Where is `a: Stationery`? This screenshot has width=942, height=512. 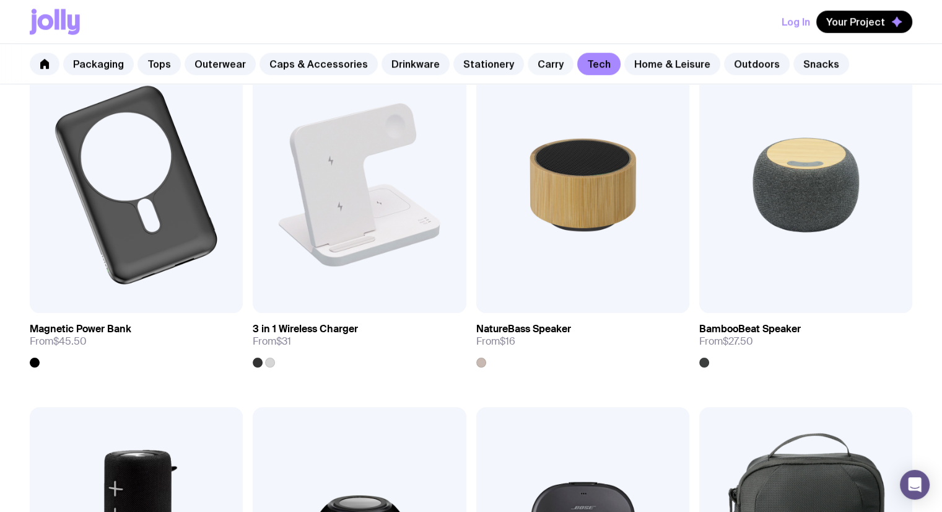 a: Stationery is located at coordinates (489, 64).